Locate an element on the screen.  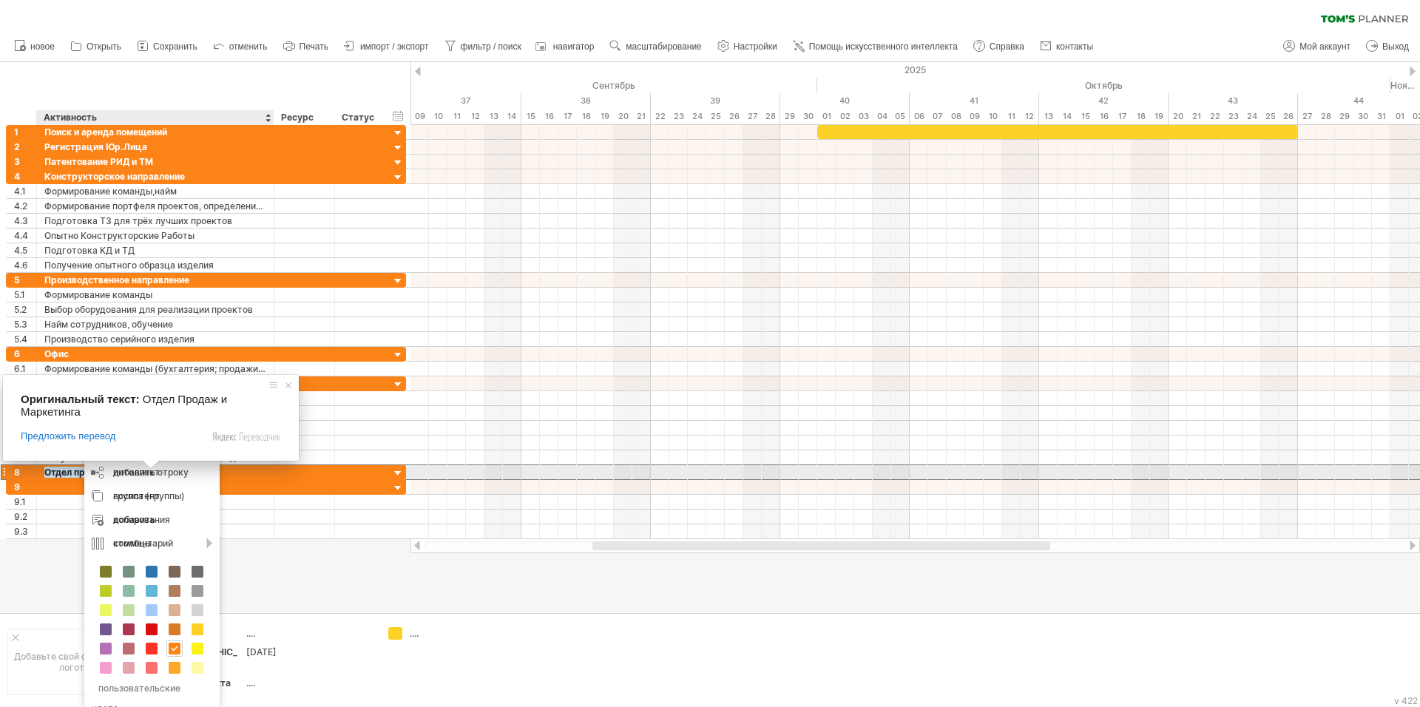
div: Понедельник, 29 сентября 2025 года is located at coordinates (789, 116).